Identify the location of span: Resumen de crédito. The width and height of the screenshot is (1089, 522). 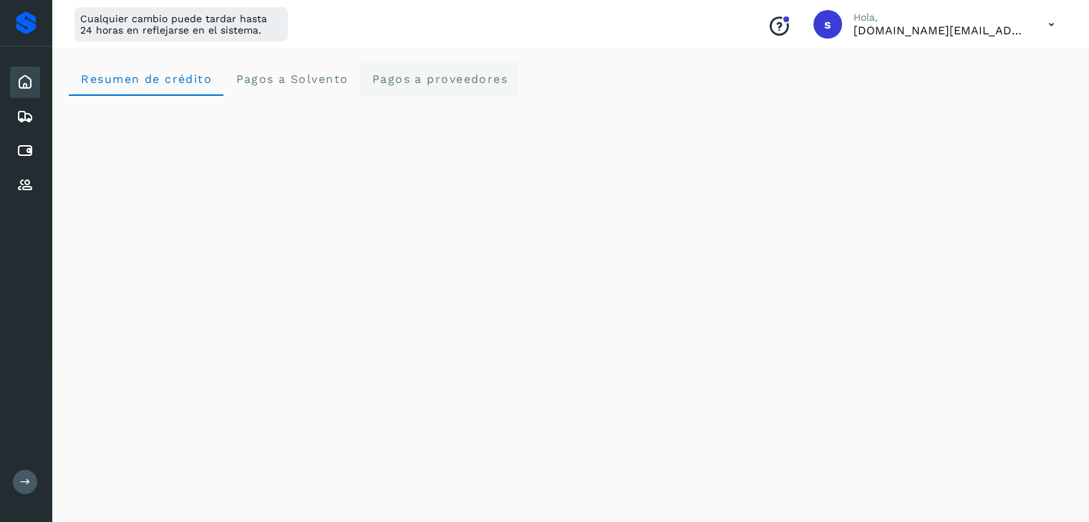
(146, 79).